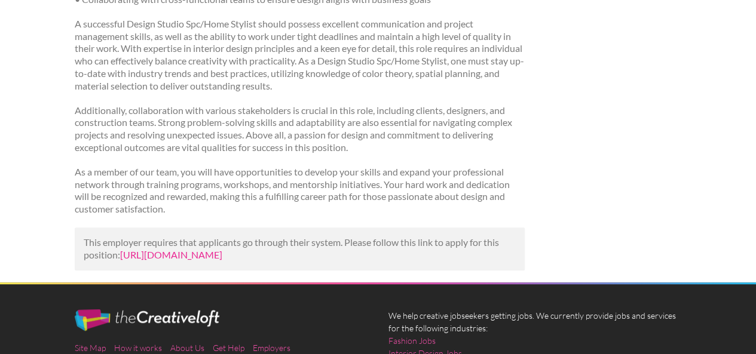 This screenshot has height=354, width=756. Describe the element at coordinates (187, 348) in the screenshot. I see `a: About Us` at that location.